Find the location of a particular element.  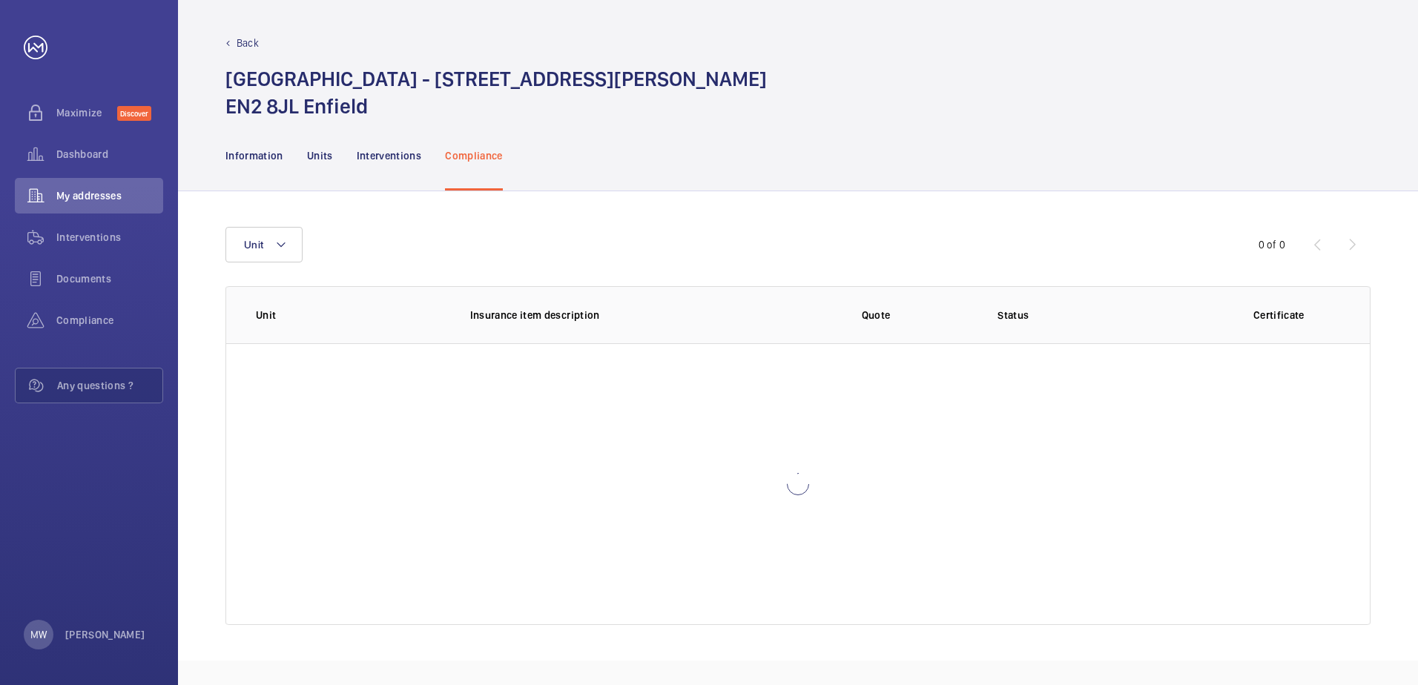

p: Unit is located at coordinates (351, 315).